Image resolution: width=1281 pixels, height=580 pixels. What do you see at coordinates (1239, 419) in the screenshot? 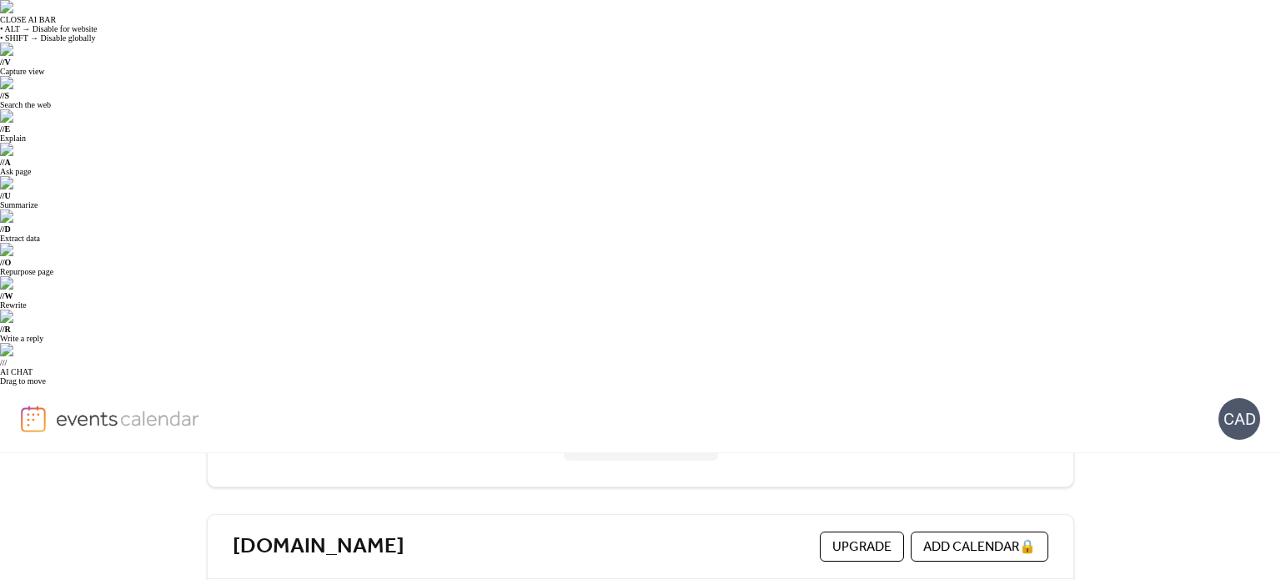
I see `div: CAD` at bounding box center [1239, 419].